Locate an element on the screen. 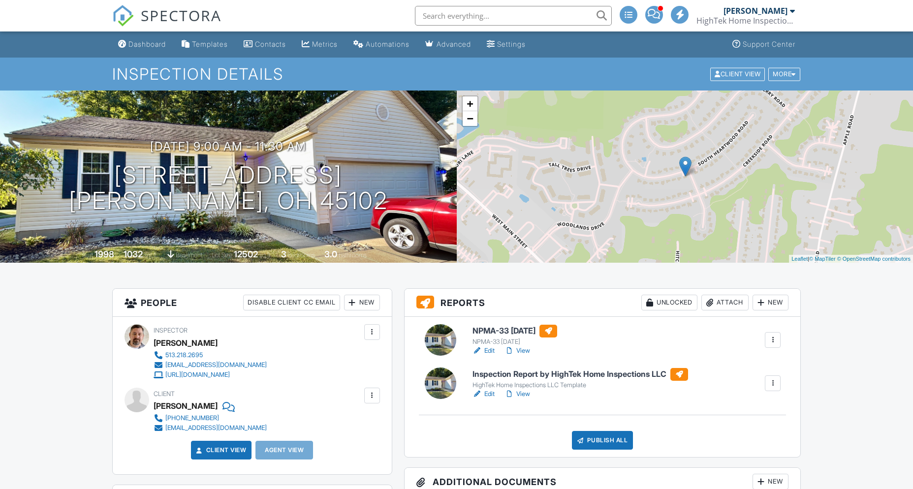  div: Attach is located at coordinates (725, 303).